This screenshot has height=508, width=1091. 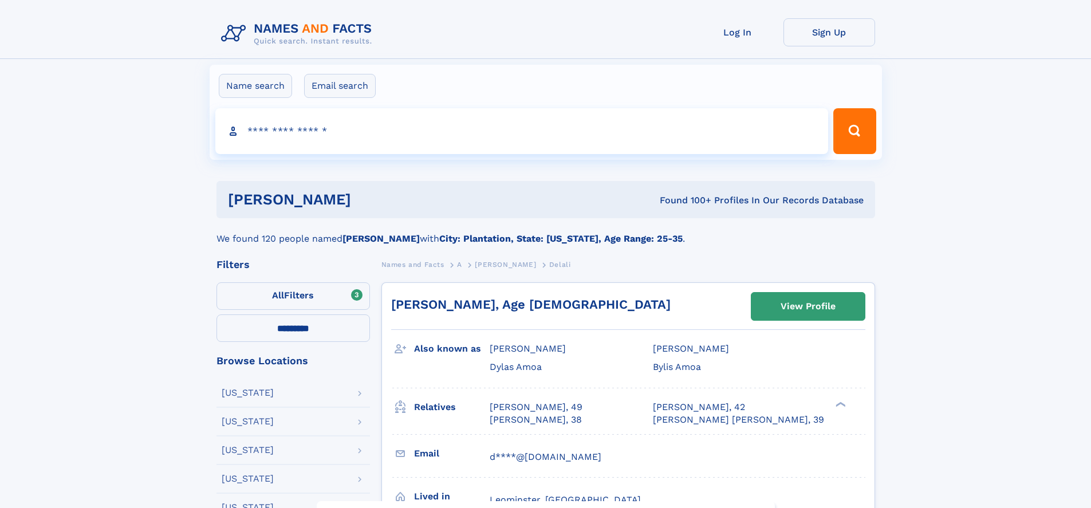 I want to click on label: Name search, so click(x=255, y=86).